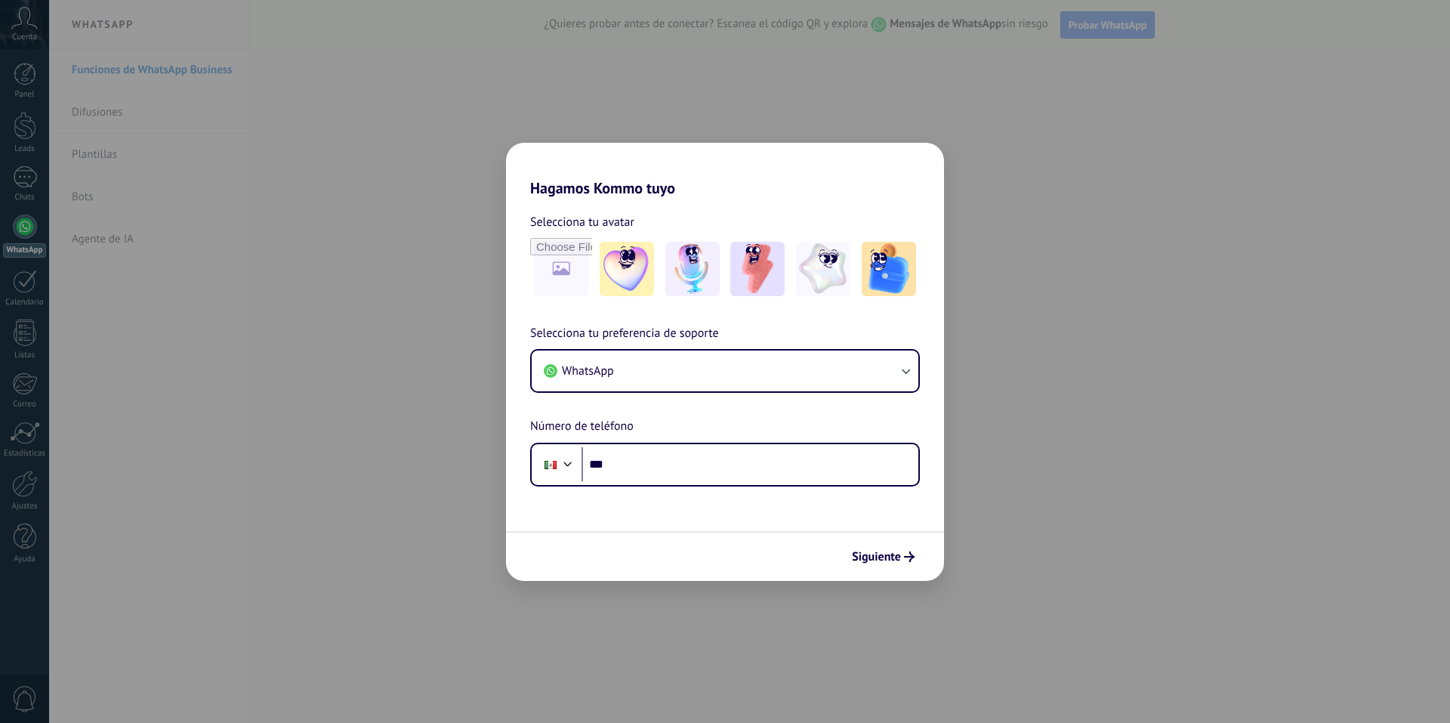 This screenshot has width=1450, height=723. What do you see at coordinates (625, 334) in the screenshot?
I see `span: Selecciona tu preferencia de soporte` at bounding box center [625, 334].